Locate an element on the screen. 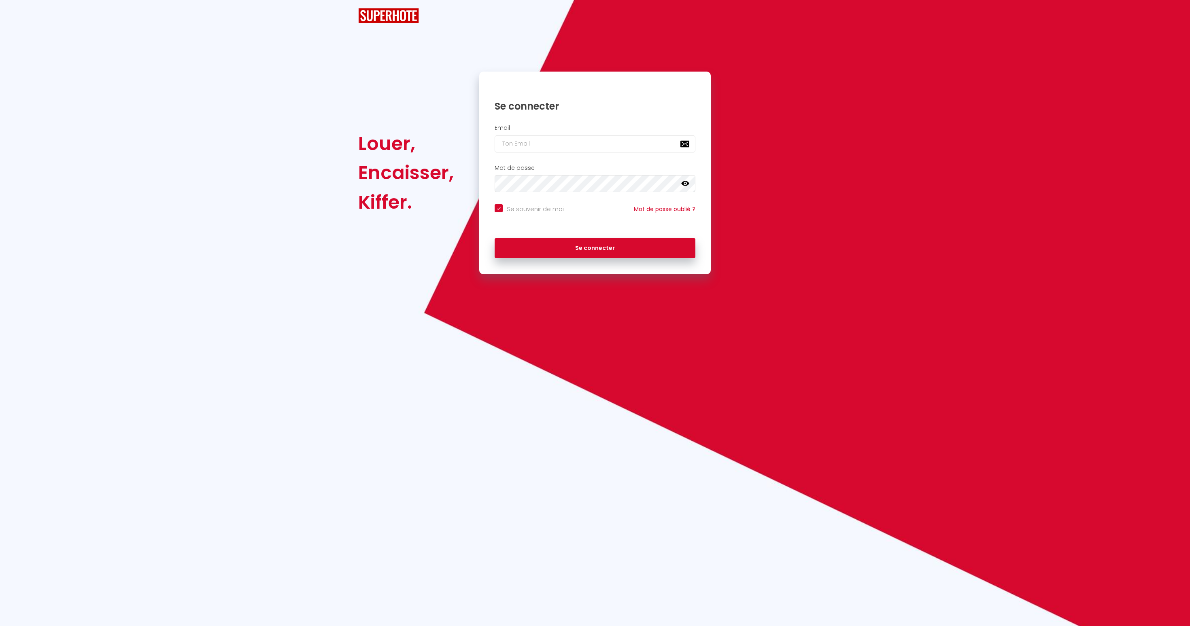 The width and height of the screenshot is (1190, 626). img: SuperHote logo is located at coordinates (388, 15).